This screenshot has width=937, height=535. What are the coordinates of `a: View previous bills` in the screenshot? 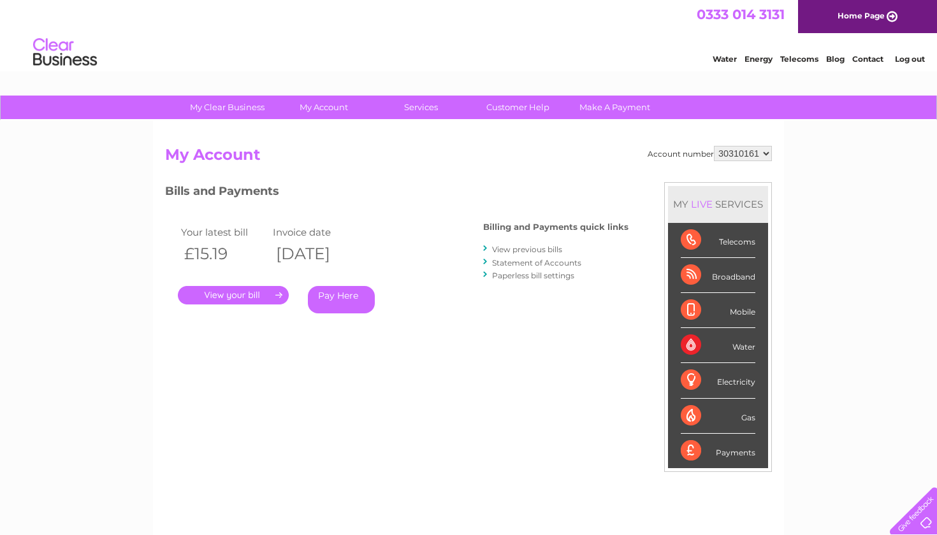 It's located at (527, 249).